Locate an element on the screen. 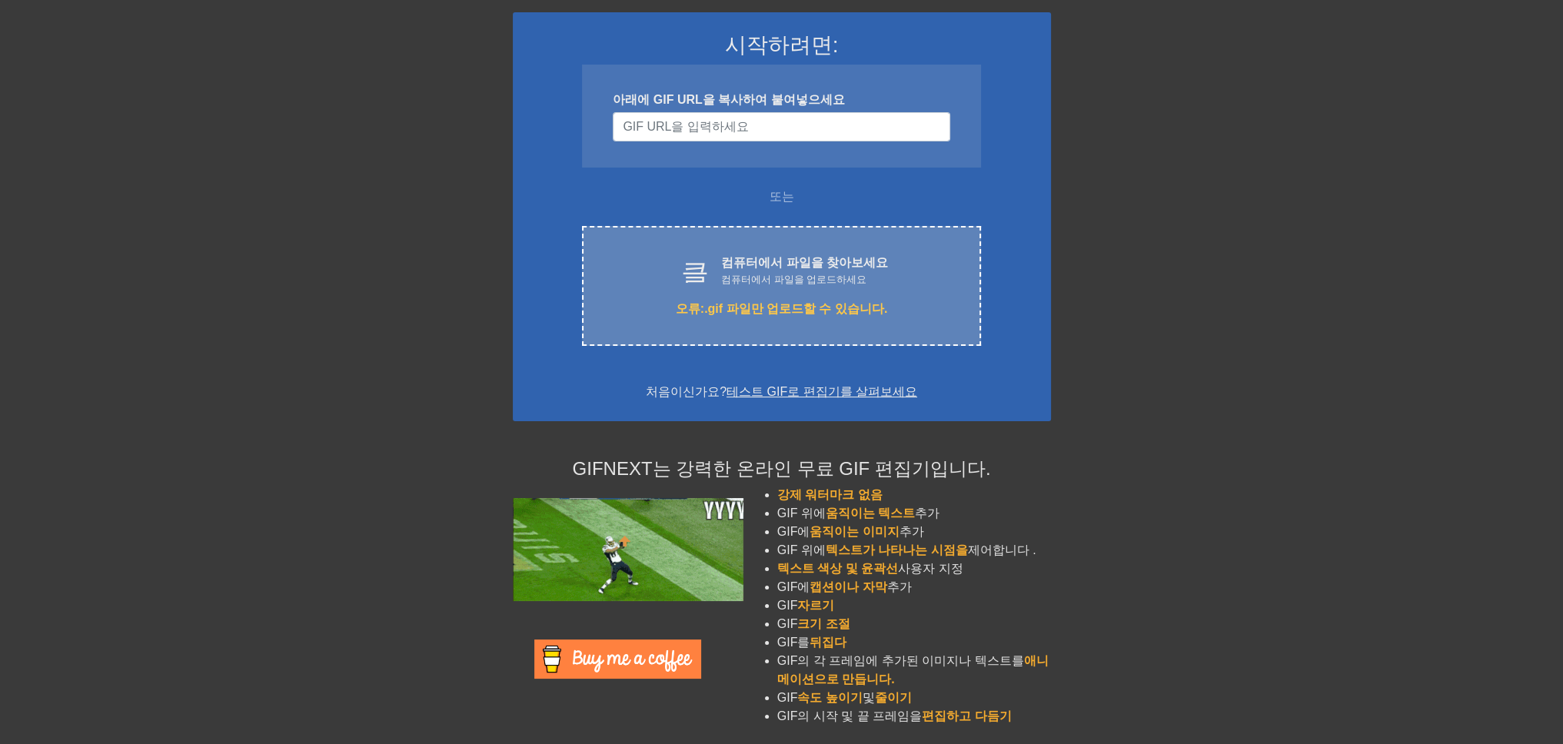 The image size is (1563, 744). font: 처음이신가요? is located at coordinates (686, 391).